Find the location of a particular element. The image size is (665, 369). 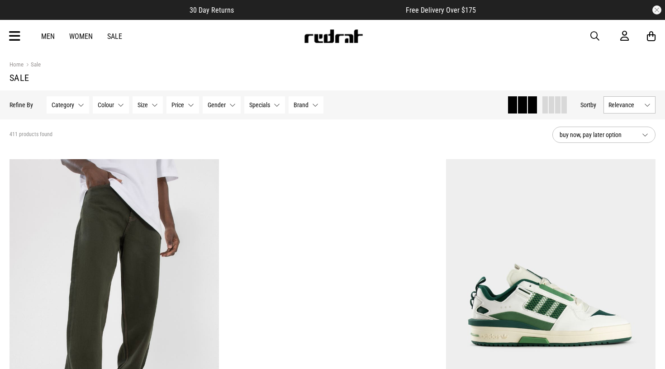

button: Sortby is located at coordinates (588, 105).